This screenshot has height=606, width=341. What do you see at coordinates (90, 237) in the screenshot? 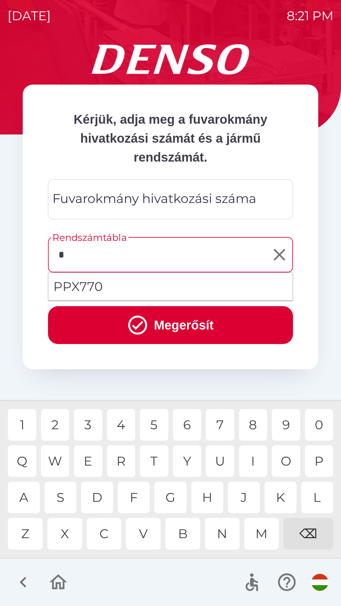
I see `label: Rendszámtábla` at bounding box center [90, 237].